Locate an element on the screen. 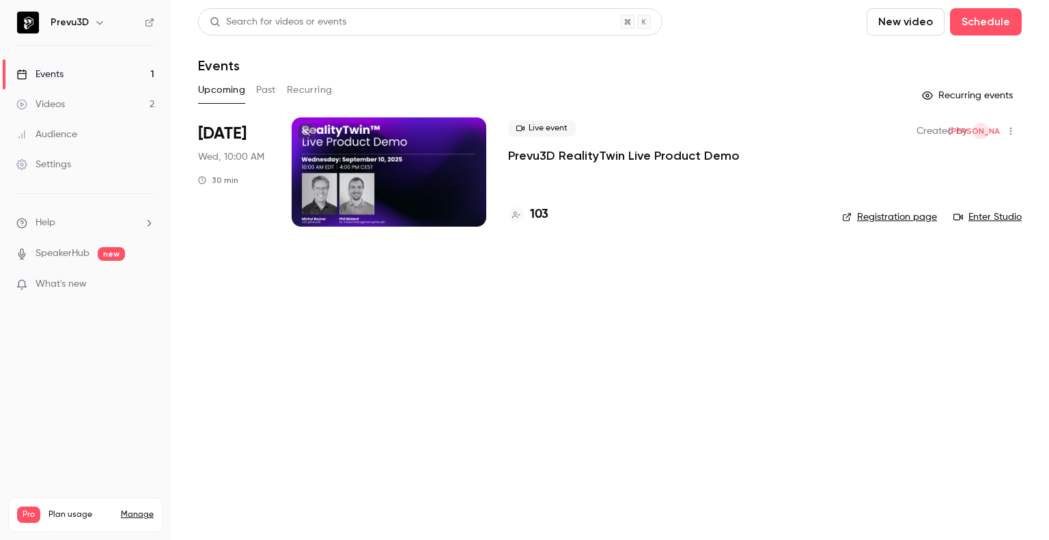 The image size is (1049, 540). button: Recurring is located at coordinates (309, 90).